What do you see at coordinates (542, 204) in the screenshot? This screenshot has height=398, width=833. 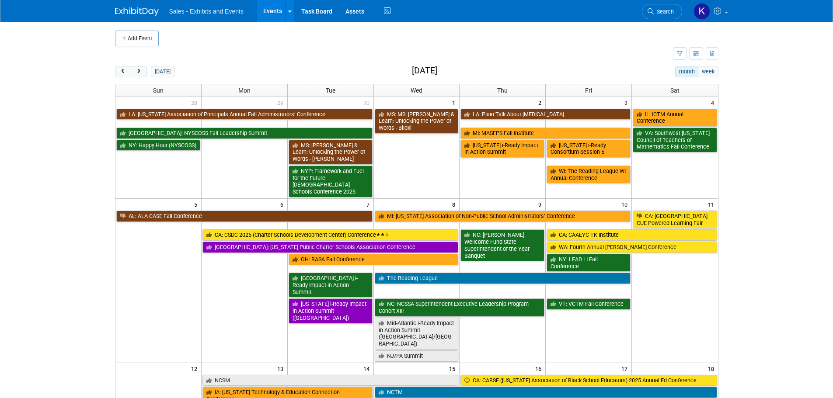 I see `span: 9` at bounding box center [542, 204].